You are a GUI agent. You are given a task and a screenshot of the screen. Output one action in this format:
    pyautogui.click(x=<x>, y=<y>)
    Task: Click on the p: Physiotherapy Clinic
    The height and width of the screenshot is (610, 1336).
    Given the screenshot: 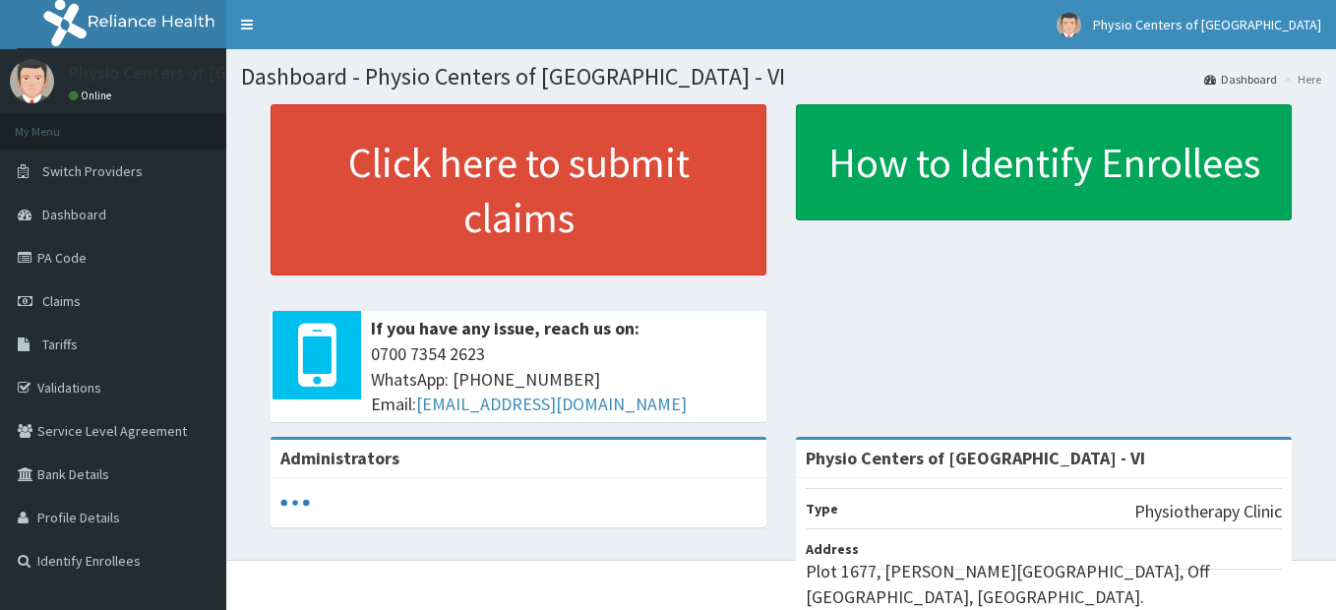 What is the action you would take?
    pyautogui.click(x=1208, y=512)
    